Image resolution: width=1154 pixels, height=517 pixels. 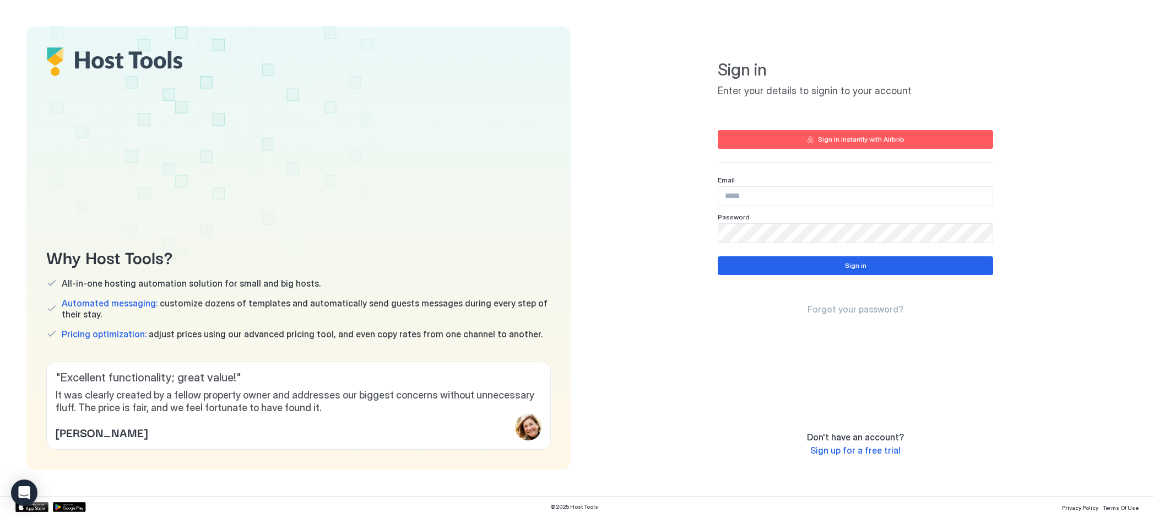 I want to click on span: adjust prices using our advanced pricing tool, and even copy rates from one channel to another., so click(x=302, y=334).